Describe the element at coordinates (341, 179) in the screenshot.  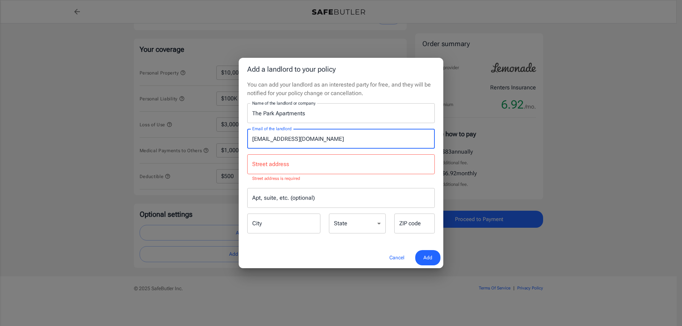
I see `p: Street address is required` at that location.